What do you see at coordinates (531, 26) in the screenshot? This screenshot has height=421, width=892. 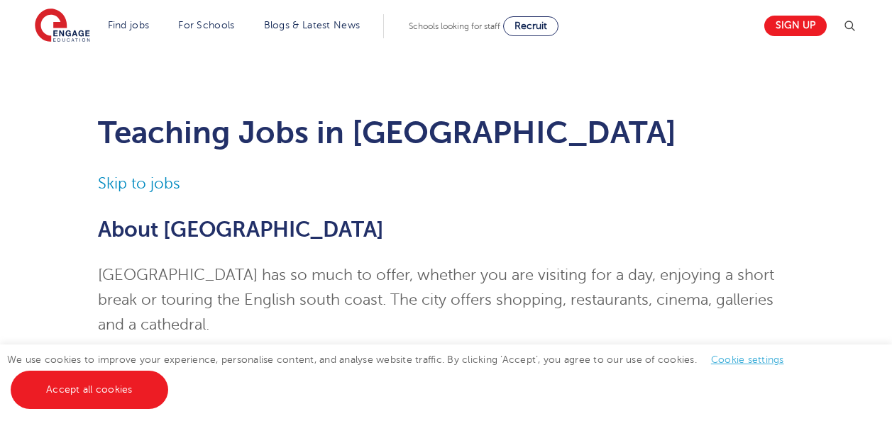 I see `a: Recruit` at bounding box center [531, 26].